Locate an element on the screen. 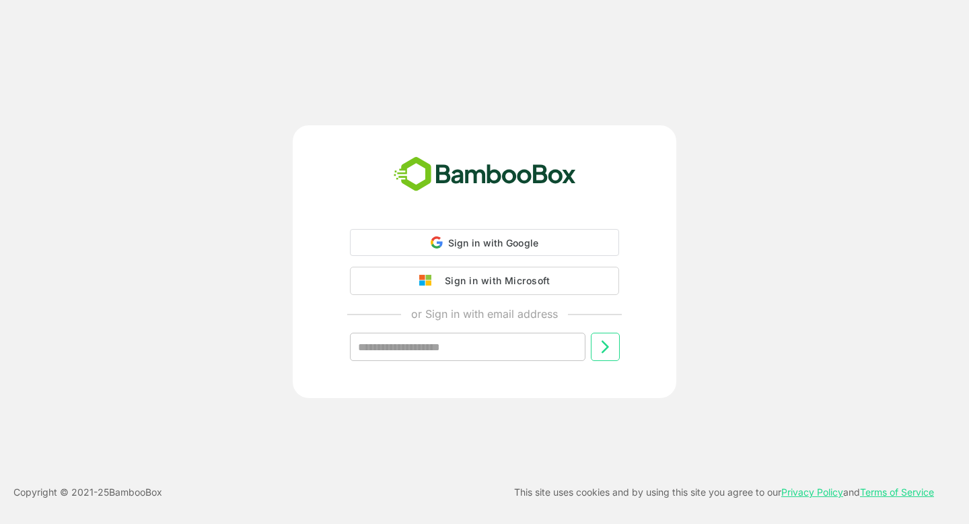 The height and width of the screenshot is (524, 969). p: This site uses cookies and by using this site you agree to our and is located at coordinates (724, 492).